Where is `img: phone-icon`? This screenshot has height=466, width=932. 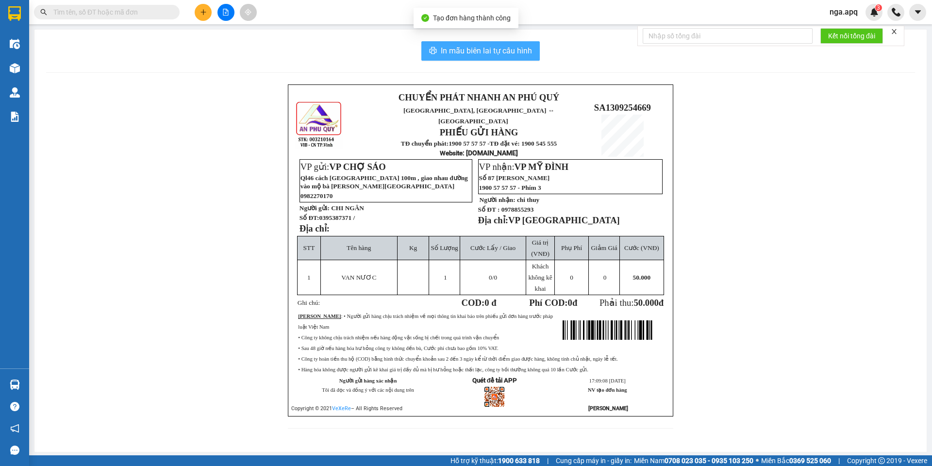 img: phone-icon is located at coordinates (896, 12).